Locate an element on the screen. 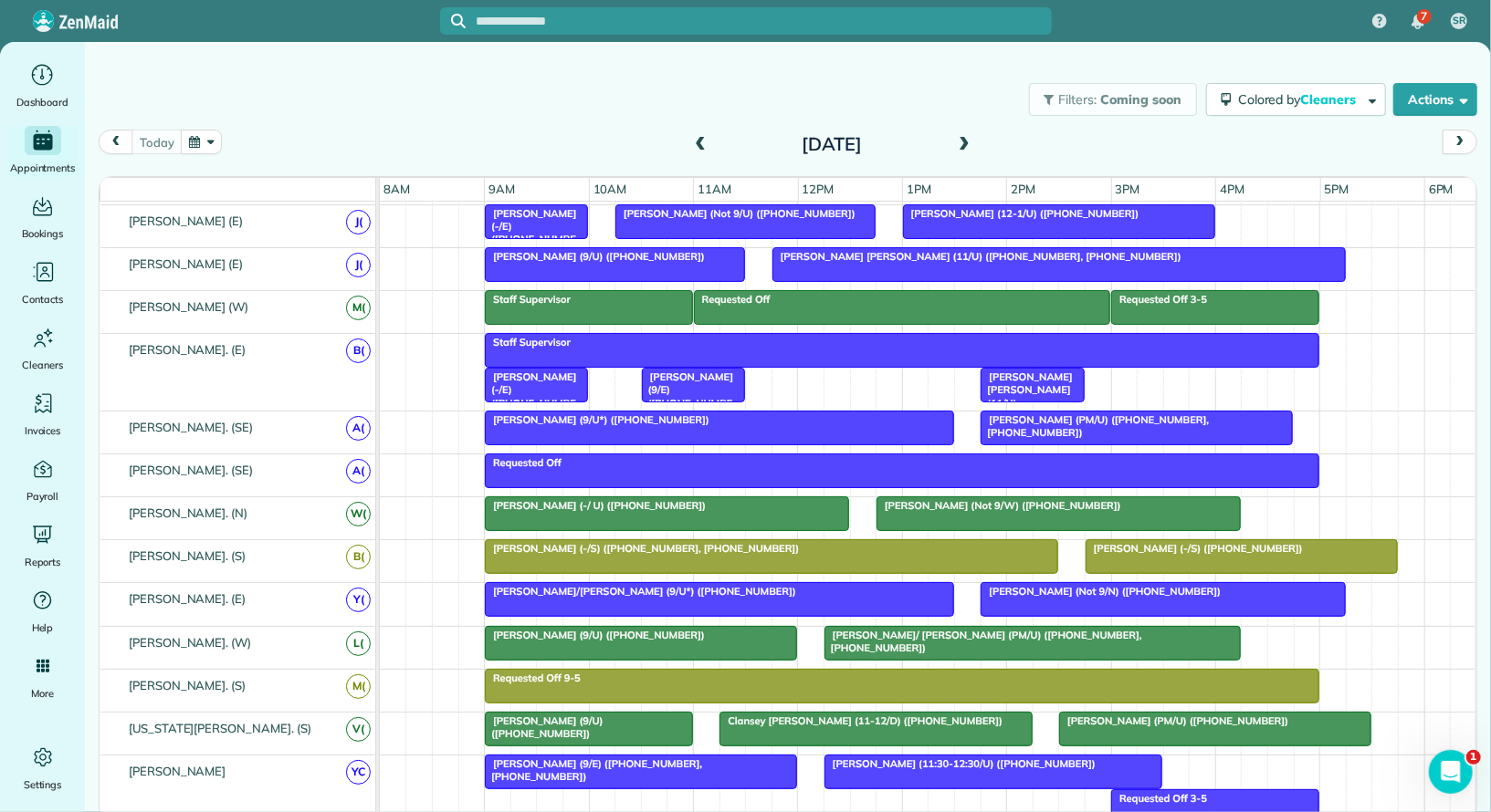 This screenshot has width=1491, height=812. span: SR is located at coordinates (1460, 21).